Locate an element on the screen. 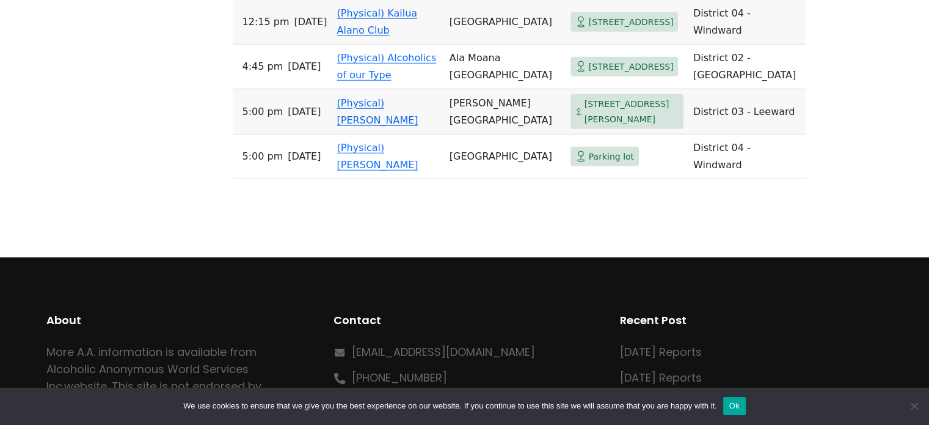 The width and height of the screenshot is (929, 425). span: We use cookies to ensure that we give you the best experience on our website. If you continue to ... is located at coordinates (450, 406).